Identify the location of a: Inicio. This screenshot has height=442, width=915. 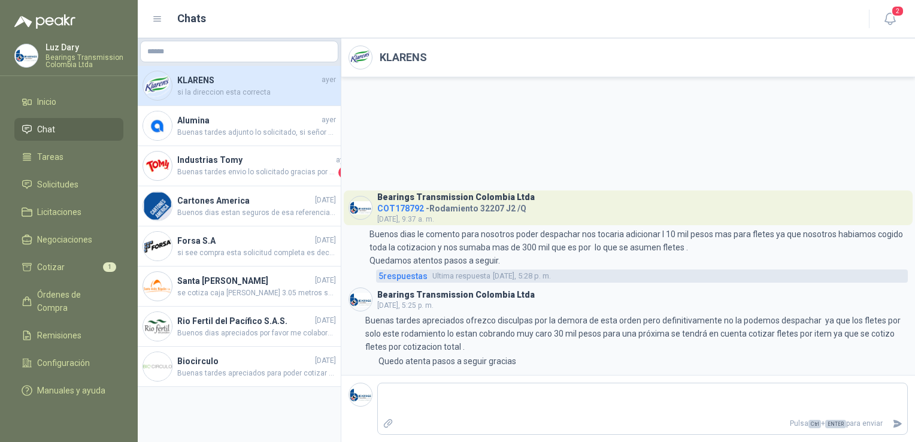
(69, 102).